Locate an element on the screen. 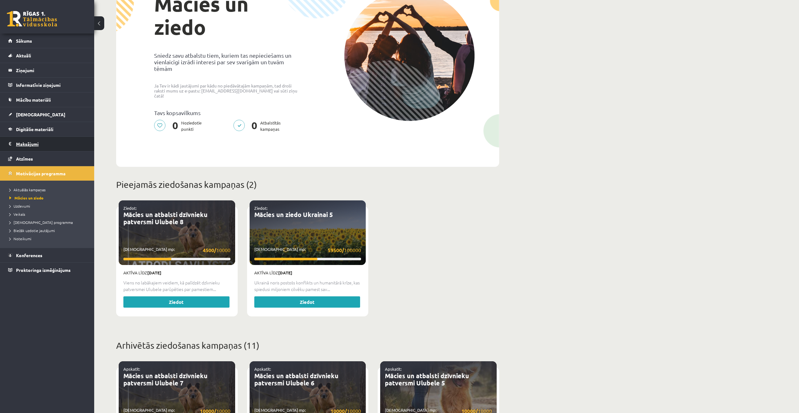 The image size is (799, 413). span: Atzīmes is located at coordinates (24, 159).